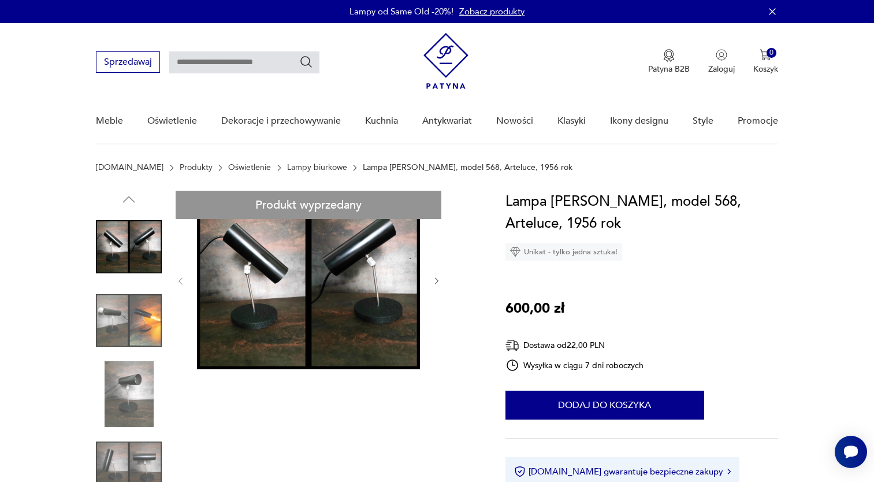 This screenshot has width=874, height=482. Describe the element at coordinates (128, 63) in the screenshot. I see `a: Sprzedawaj` at that location.